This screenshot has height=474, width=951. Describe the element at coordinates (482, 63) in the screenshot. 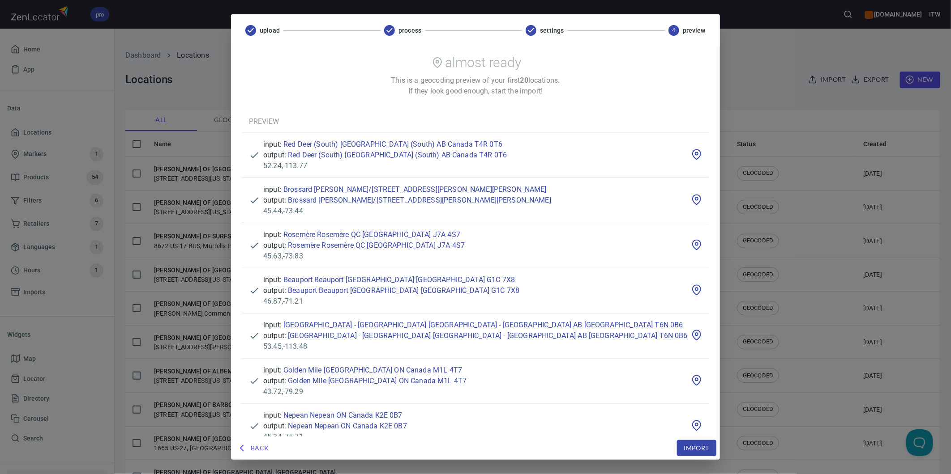

I see `h2: almost ready` at that location.